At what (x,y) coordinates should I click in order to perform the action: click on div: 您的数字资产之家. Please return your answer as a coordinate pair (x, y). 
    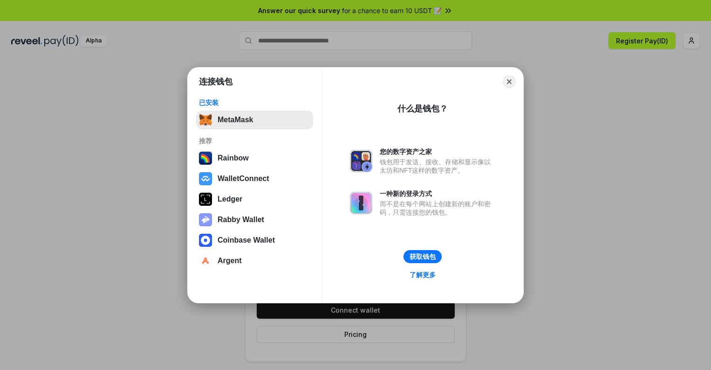
    Looking at the image, I should click on (438, 151).